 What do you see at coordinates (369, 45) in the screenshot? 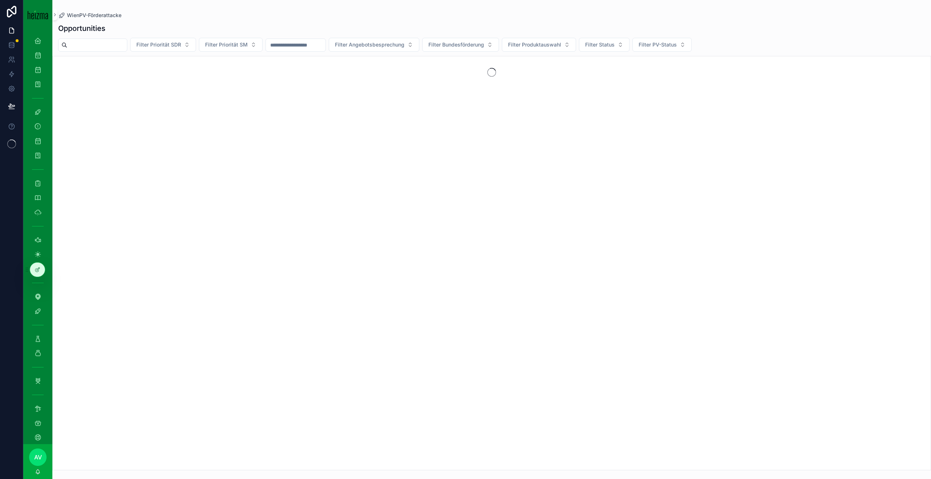
I see `span: Filter Angebotsbesprechung` at bounding box center [369, 45].